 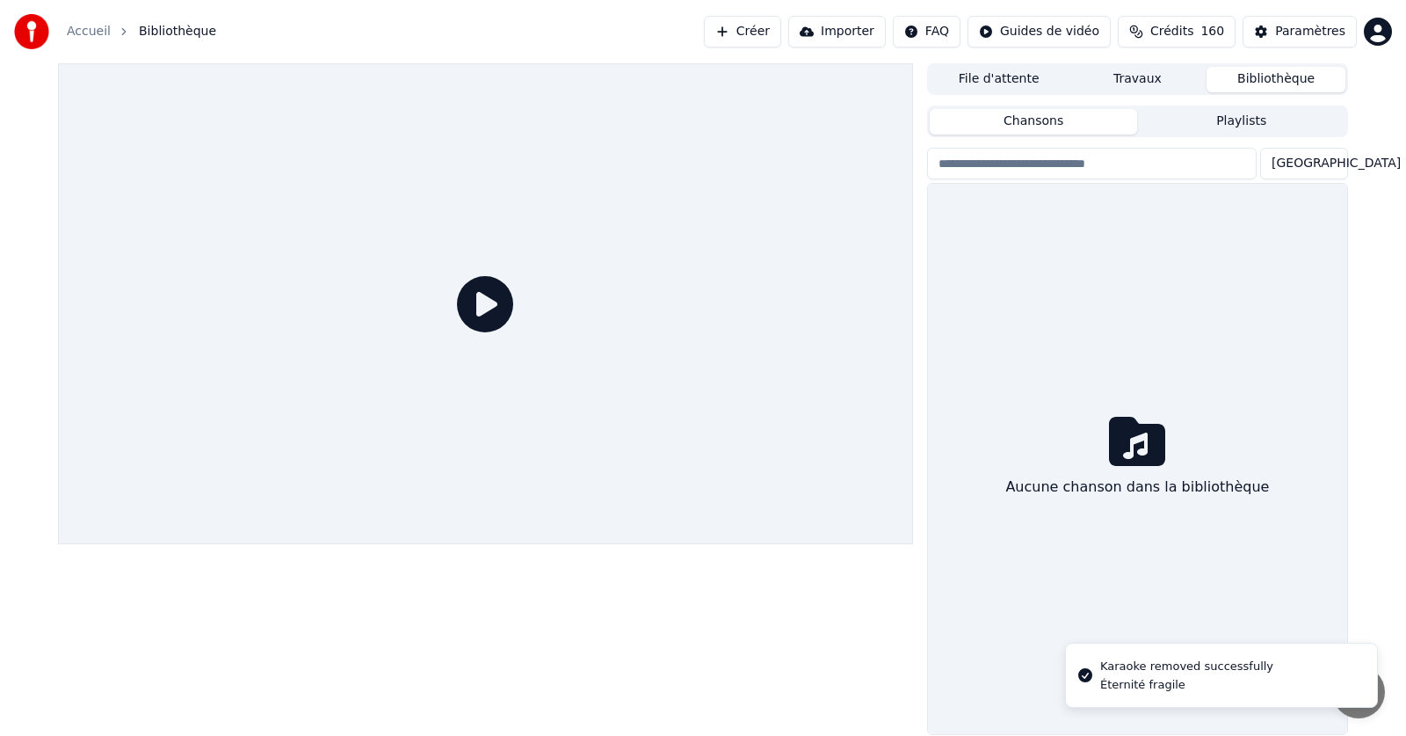 I want to click on span: Bibliothèque, so click(x=178, y=32).